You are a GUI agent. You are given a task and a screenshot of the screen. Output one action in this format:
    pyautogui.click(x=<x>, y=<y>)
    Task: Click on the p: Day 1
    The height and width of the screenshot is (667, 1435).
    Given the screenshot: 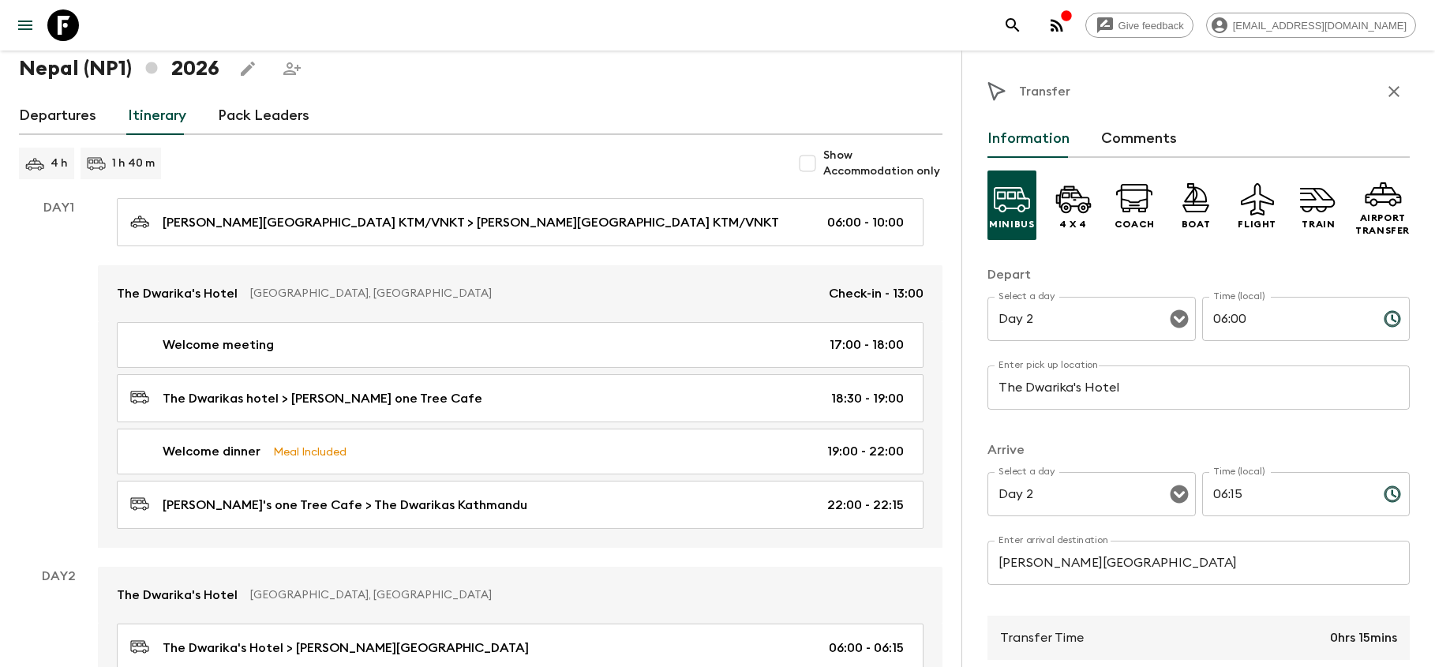 What is the action you would take?
    pyautogui.click(x=58, y=208)
    